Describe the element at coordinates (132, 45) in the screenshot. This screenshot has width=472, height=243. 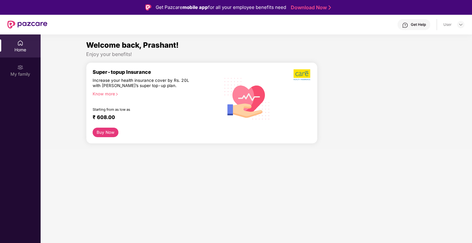
I see `span: Welcome back, Prashant!` at that location.